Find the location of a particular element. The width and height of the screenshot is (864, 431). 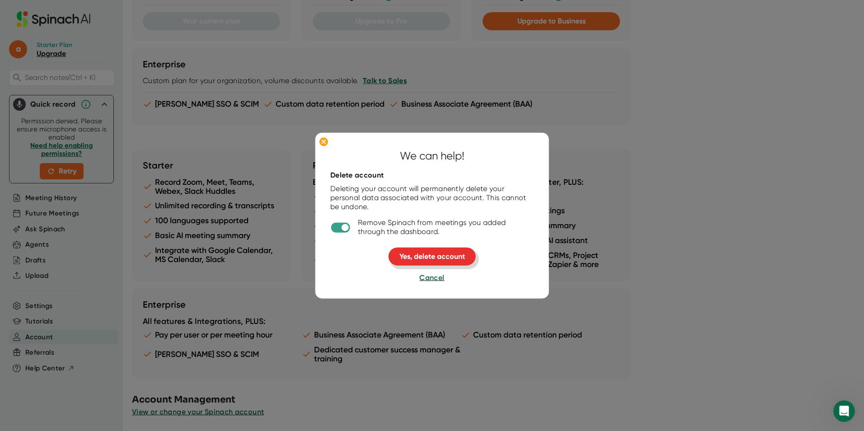

div: Deleting your account will permanently delete your personal data associated with your account. Th... is located at coordinates (432, 198).